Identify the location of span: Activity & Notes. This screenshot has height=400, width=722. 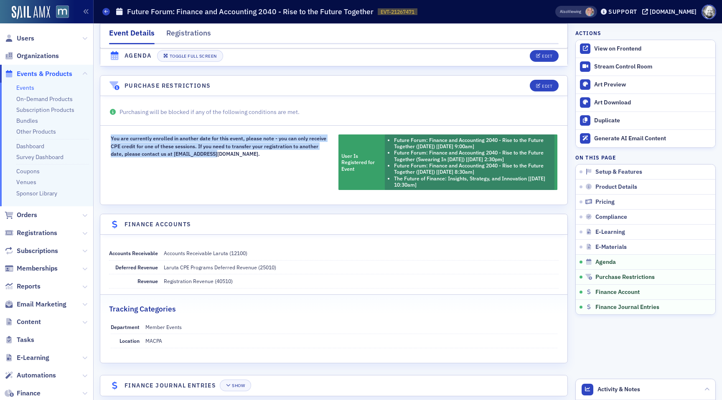
(619, 389).